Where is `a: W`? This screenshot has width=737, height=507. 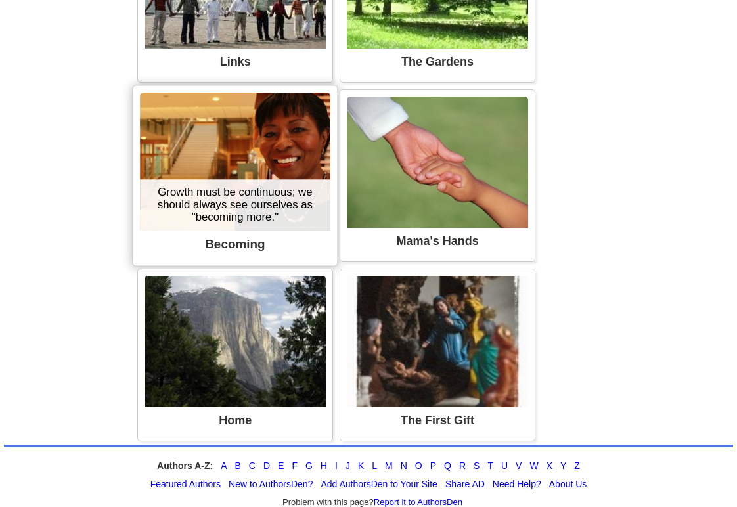
a: W is located at coordinates (533, 466).